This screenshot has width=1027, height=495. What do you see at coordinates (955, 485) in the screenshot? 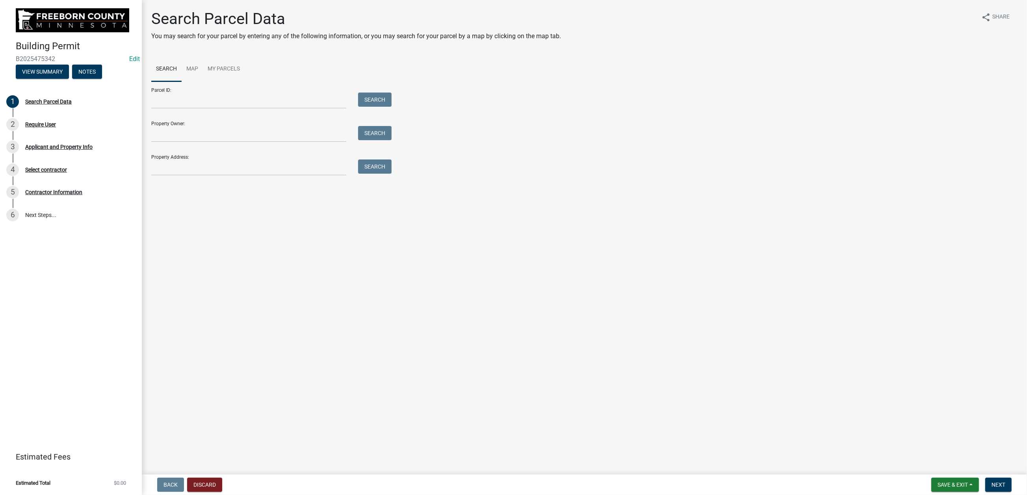
I see `button: Save & Exit` at bounding box center [955, 485].